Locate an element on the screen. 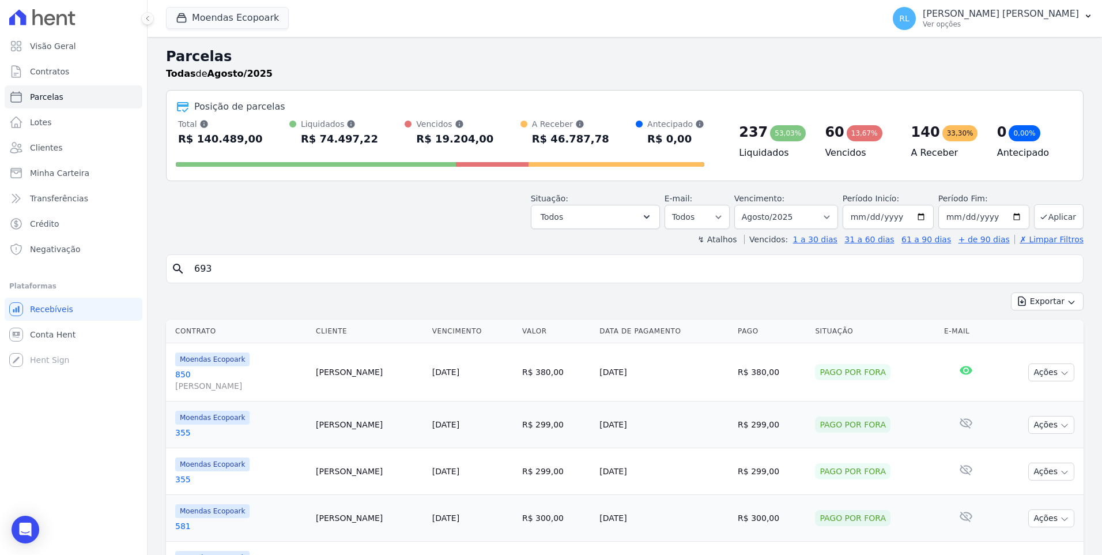  span: Conta Hent is located at coordinates (52, 334).